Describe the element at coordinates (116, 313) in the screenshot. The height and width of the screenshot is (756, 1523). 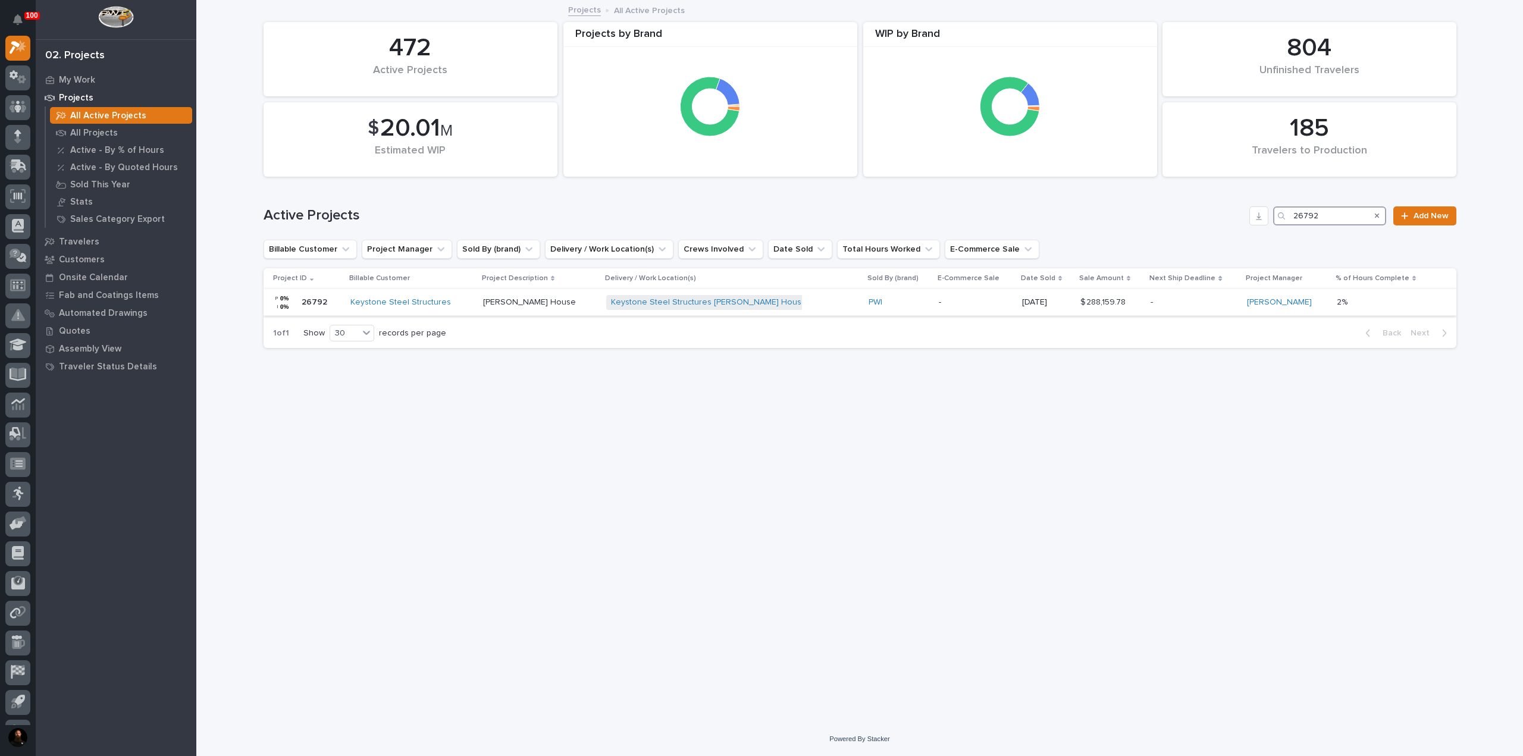
I see `a: Automated Drawings` at that location.